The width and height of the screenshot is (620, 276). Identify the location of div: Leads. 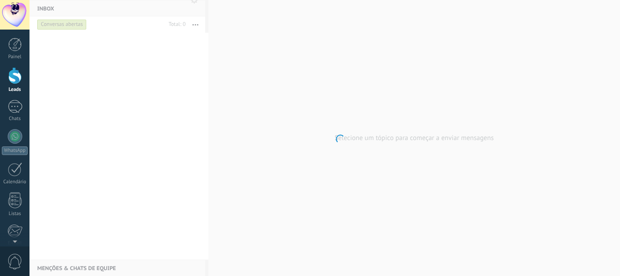
(15, 89).